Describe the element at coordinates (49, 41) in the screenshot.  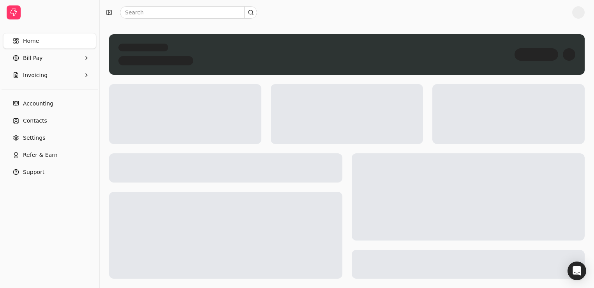
I see `a: Home` at that location.